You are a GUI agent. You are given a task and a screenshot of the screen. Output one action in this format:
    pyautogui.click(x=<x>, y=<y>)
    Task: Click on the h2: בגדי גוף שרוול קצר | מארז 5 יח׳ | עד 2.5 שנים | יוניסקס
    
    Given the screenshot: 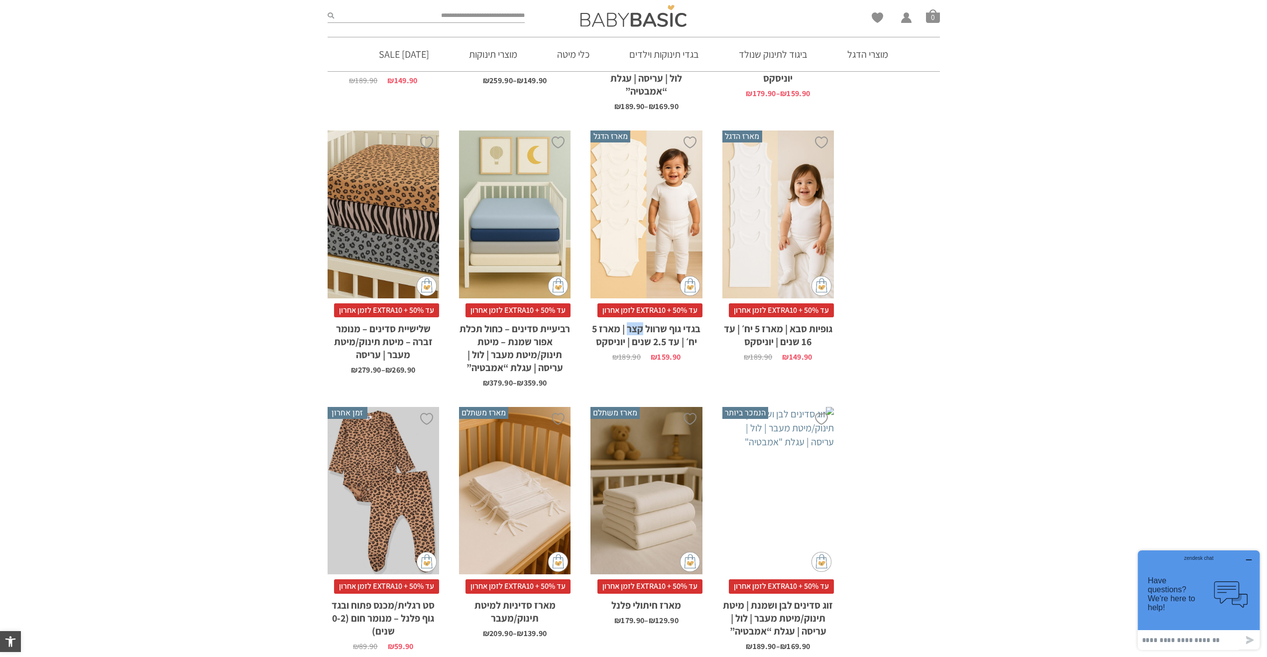 What is the action you would take?
    pyautogui.click(x=646, y=332)
    